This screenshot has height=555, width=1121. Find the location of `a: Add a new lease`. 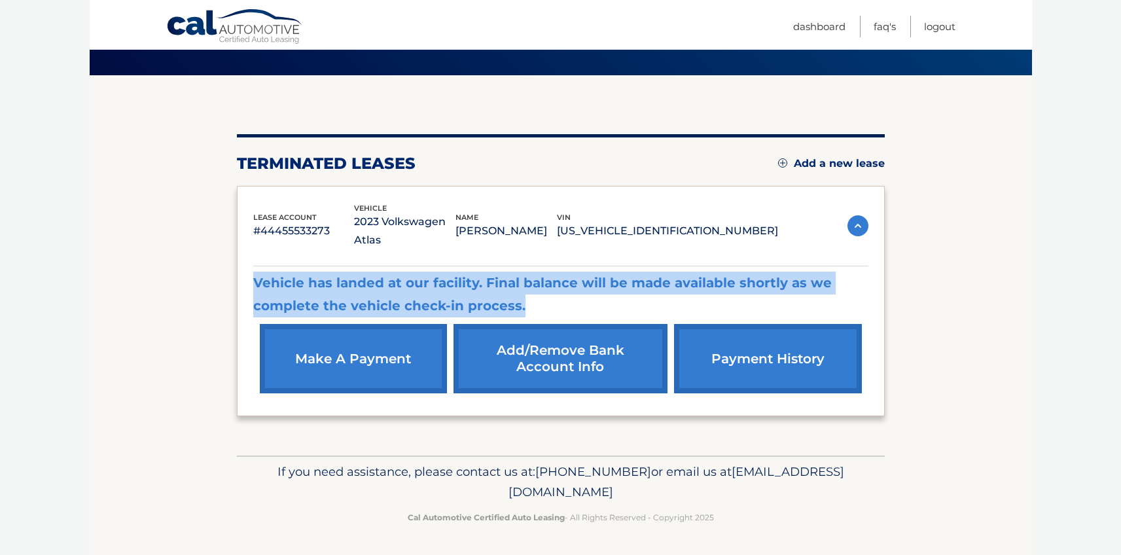

a: Add a new lease is located at coordinates (831, 164).